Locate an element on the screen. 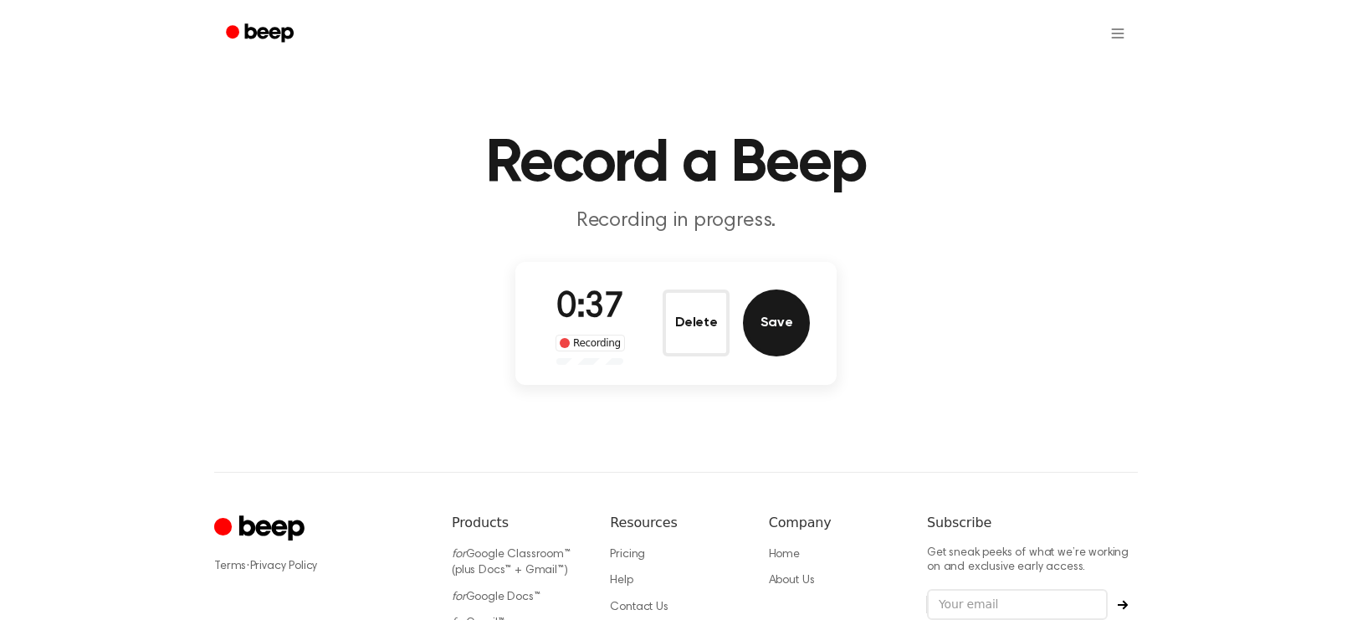  a: Terms is located at coordinates (230, 566).